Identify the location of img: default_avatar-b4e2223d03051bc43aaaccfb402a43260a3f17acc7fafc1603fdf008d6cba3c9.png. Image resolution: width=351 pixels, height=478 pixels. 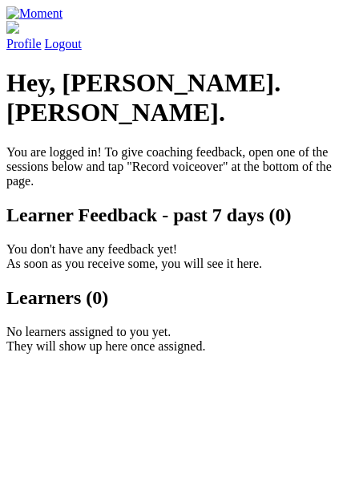
(13, 27).